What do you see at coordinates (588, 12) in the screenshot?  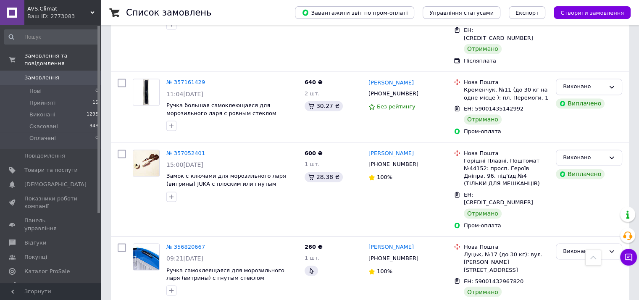 I see `a: Створити замовлення` at bounding box center [588, 12].